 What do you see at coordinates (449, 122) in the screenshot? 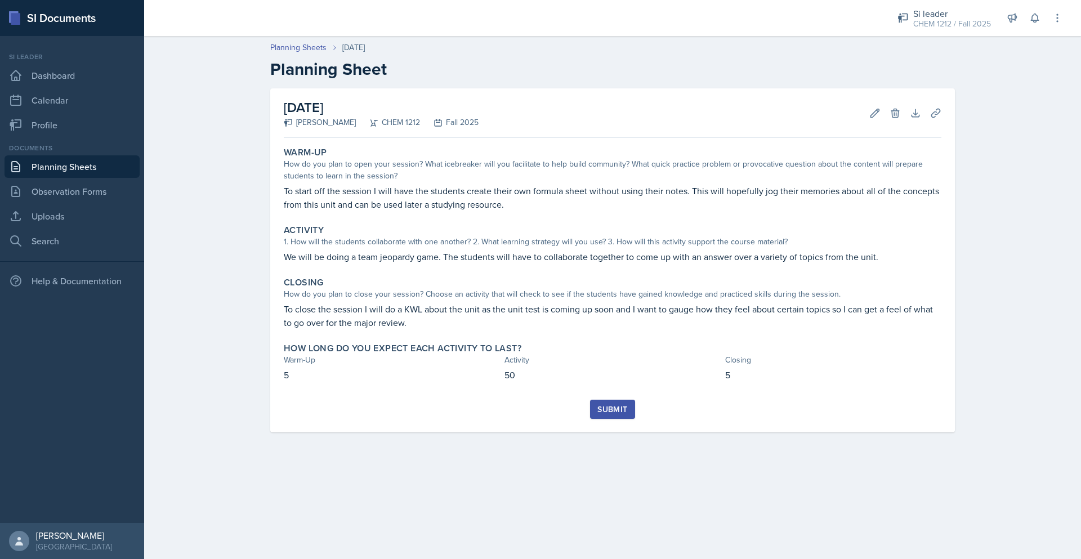
I see `div: Fall 2025` at bounding box center [449, 122].